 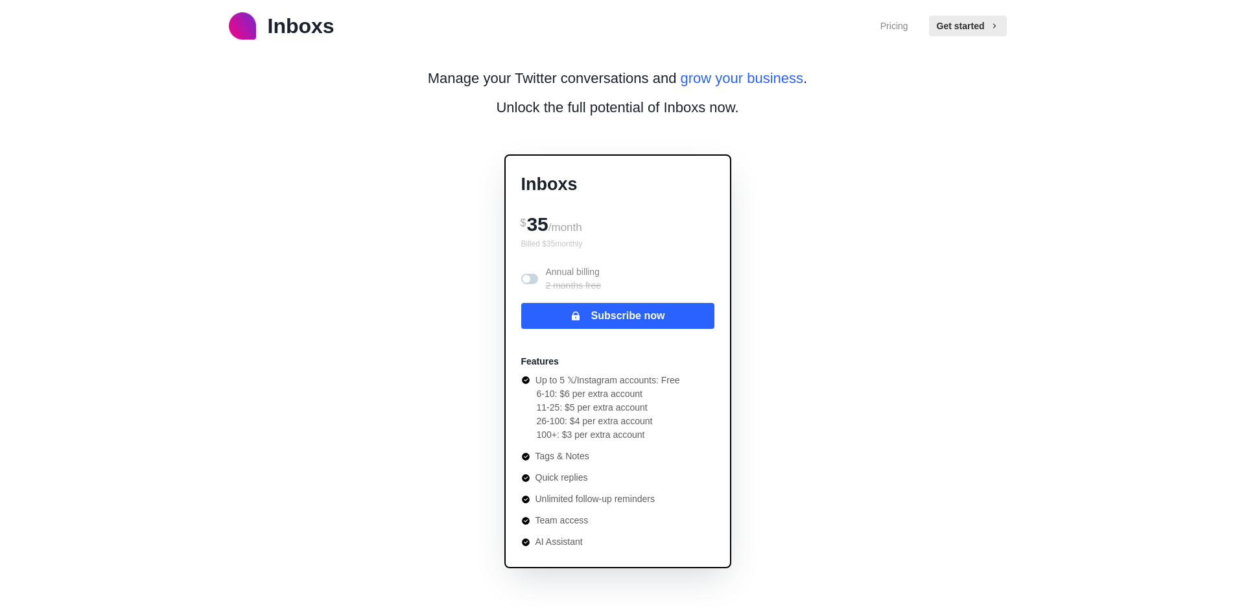 I want to click on button: Get started, so click(x=968, y=26).